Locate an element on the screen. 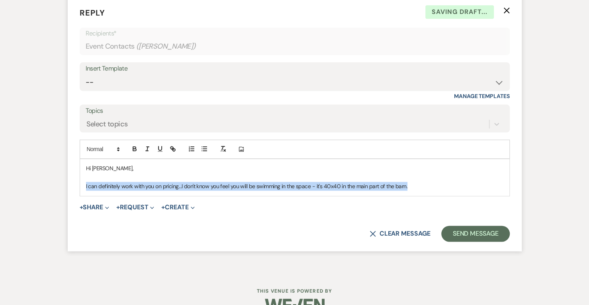  span: Saving draft... is located at coordinates (460, 12).